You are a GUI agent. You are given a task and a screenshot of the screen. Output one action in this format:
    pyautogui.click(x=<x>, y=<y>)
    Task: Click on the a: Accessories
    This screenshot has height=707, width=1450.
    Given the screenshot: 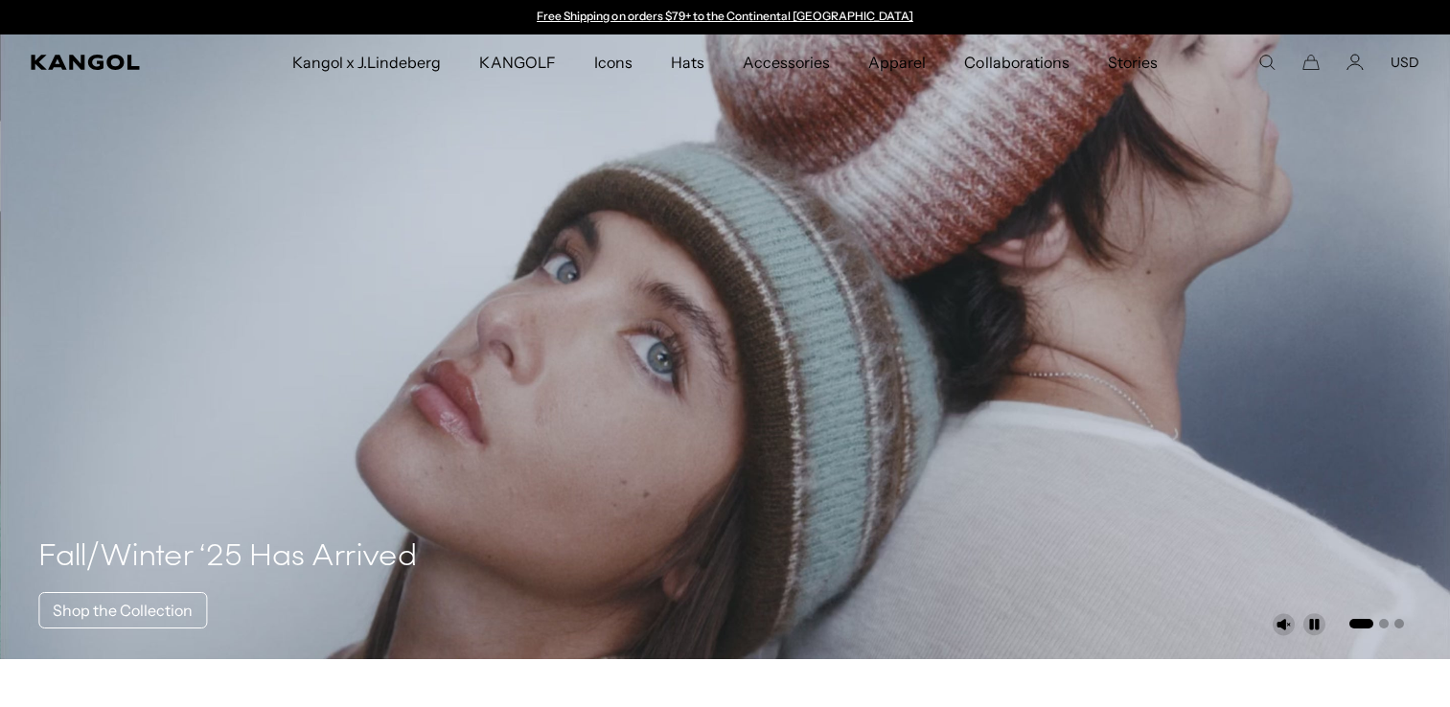 What is the action you would take?
    pyautogui.click(x=786, y=62)
    